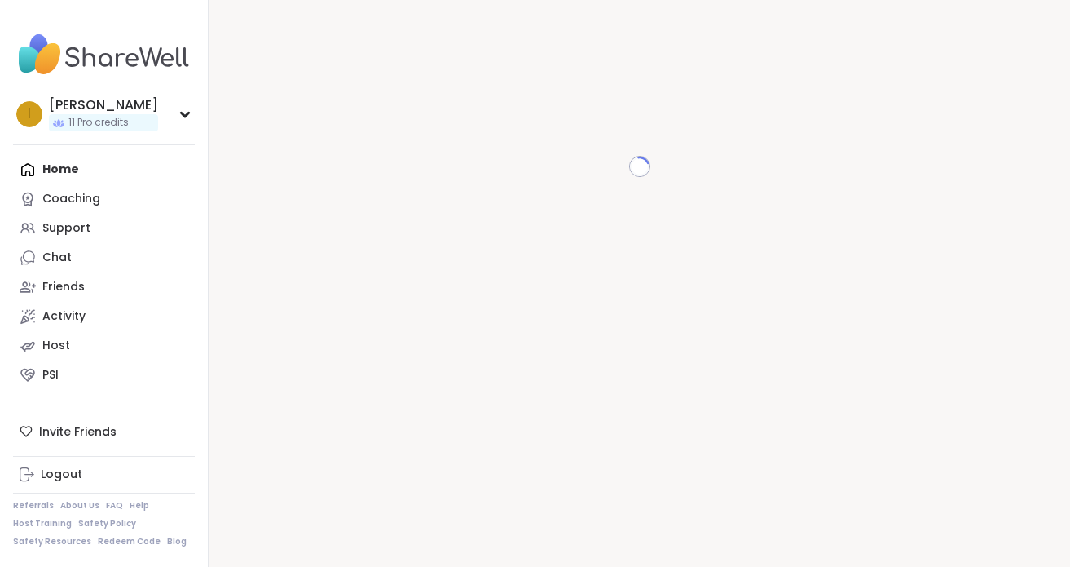 This screenshot has height=567, width=1070. Describe the element at coordinates (42, 523) in the screenshot. I see `a: Host Training` at that location.